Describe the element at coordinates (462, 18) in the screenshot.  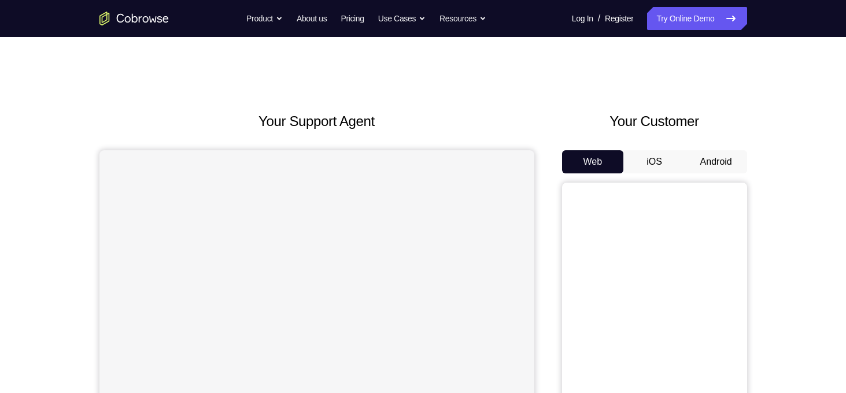
I see `button: Resources` at that location.